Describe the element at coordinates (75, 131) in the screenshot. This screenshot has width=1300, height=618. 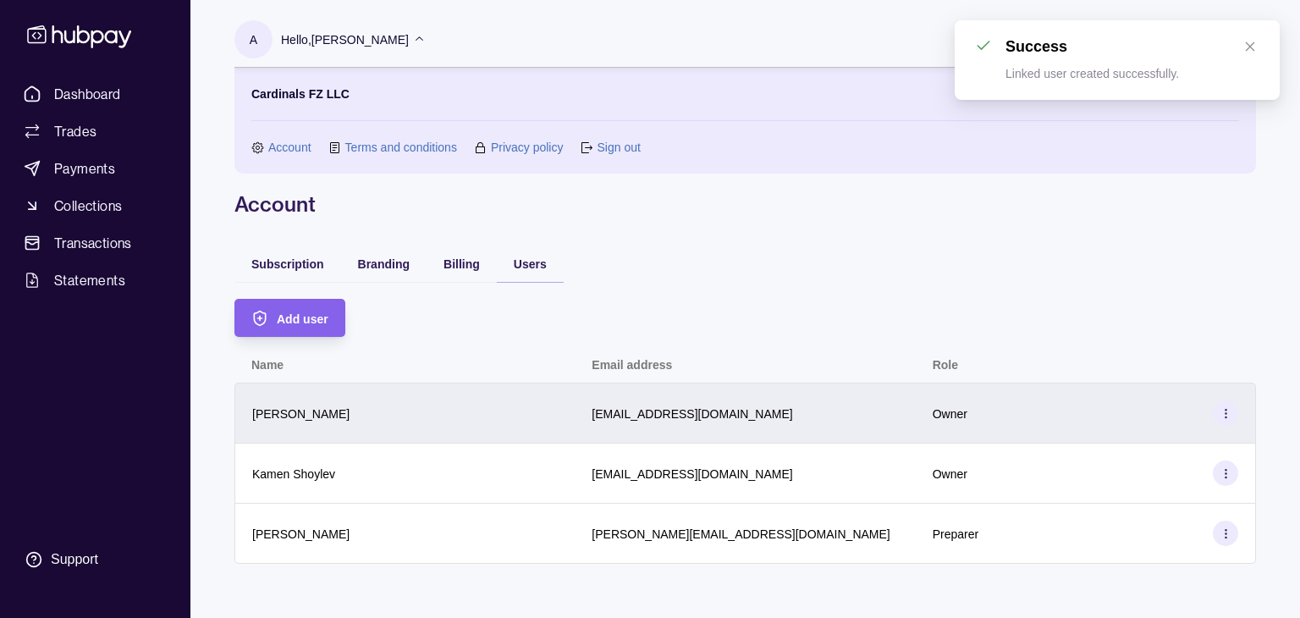
I see `span: Trades` at that location.